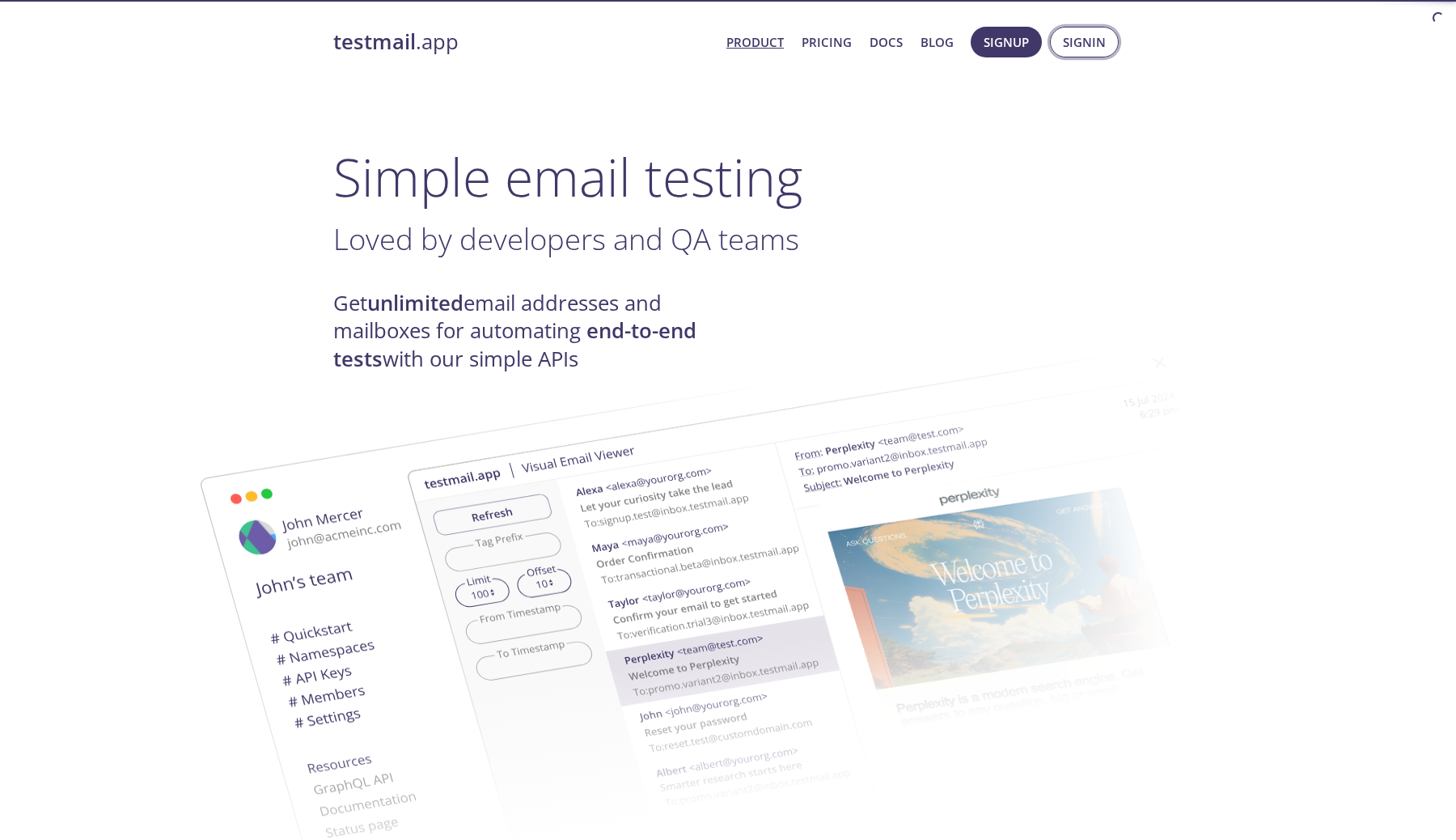 The image size is (1456, 840). I want to click on a: Docs, so click(886, 42).